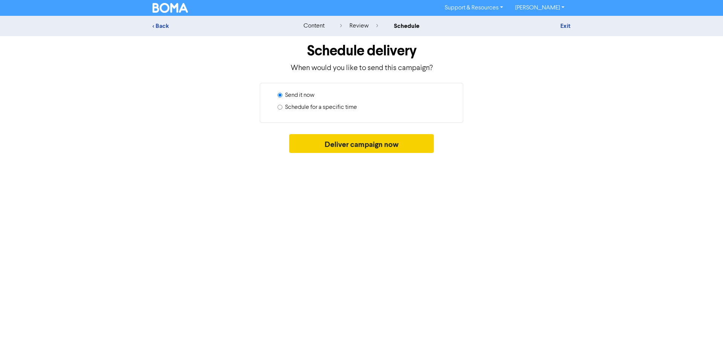 The image size is (723, 356). Describe the element at coordinates (170, 8) in the screenshot. I see `img: BOMA Logo` at that location.